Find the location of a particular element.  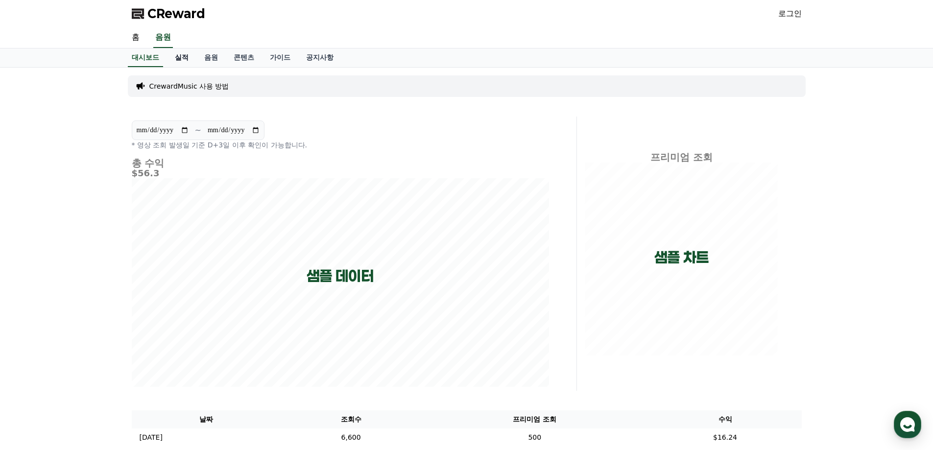

a: CrewardMusic 사용 방법 is located at coordinates (189, 86).